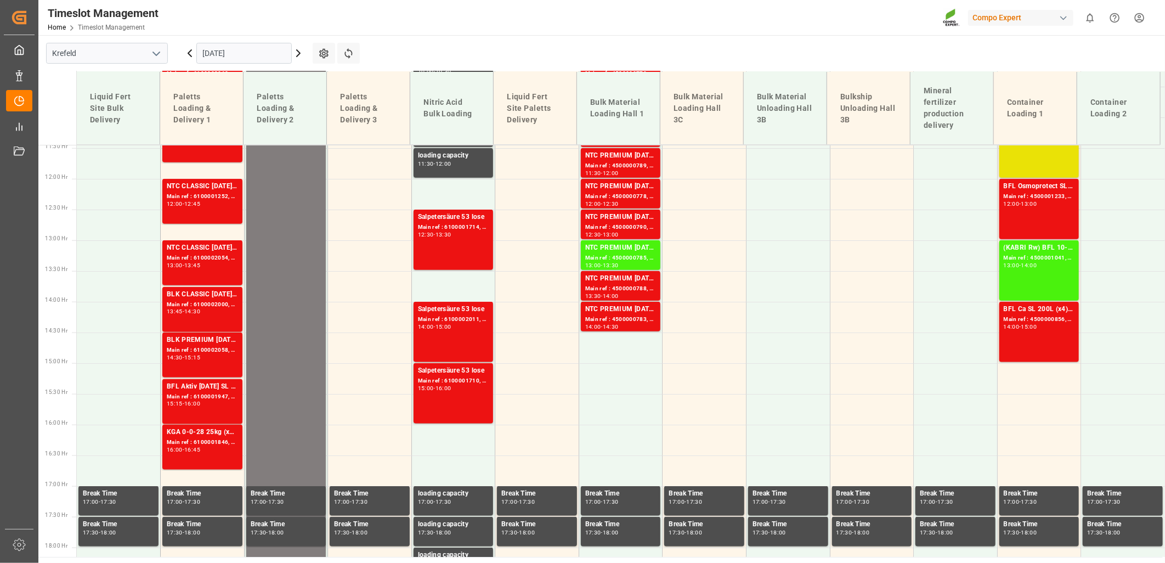  What do you see at coordinates (593, 234) in the screenshot?
I see `div: 12:30` at bounding box center [593, 234].